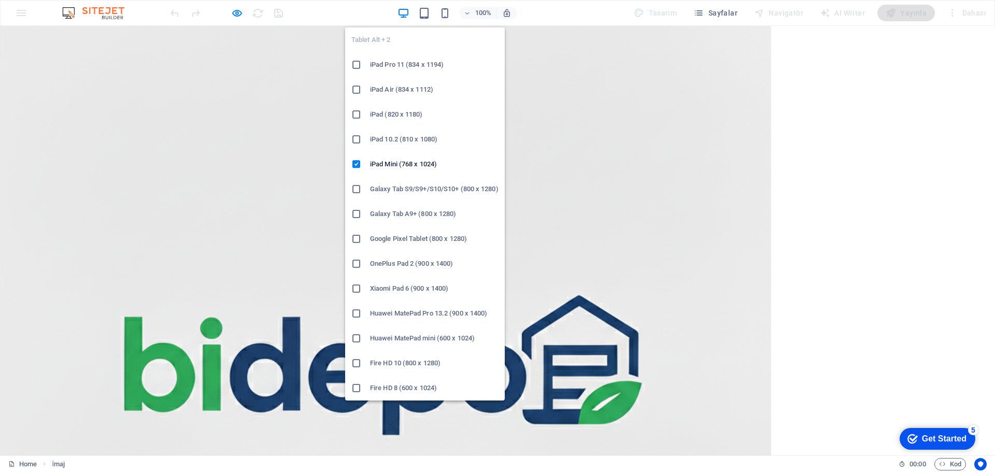 The width and height of the screenshot is (995, 472). I want to click on div: Get Started 5 items remaining, 0% complete, so click(46, 16).